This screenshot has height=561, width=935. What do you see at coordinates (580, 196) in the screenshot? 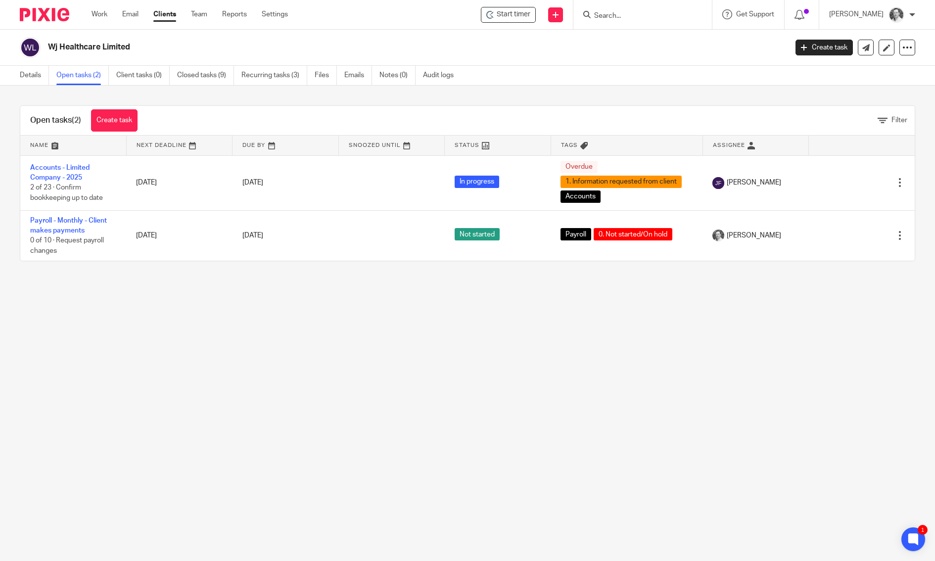
I see `span: Accounts` at bounding box center [580, 196].